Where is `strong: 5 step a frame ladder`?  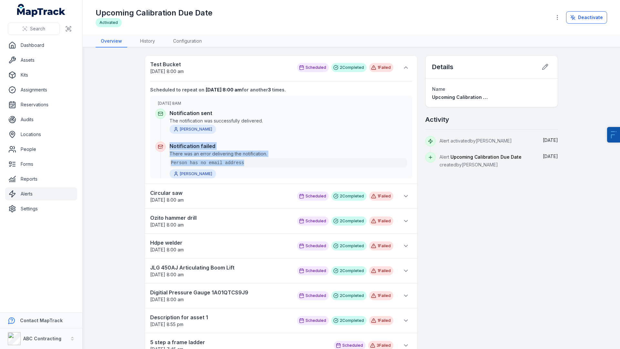
strong: 5 step a frame ladder is located at coordinates (238, 342).